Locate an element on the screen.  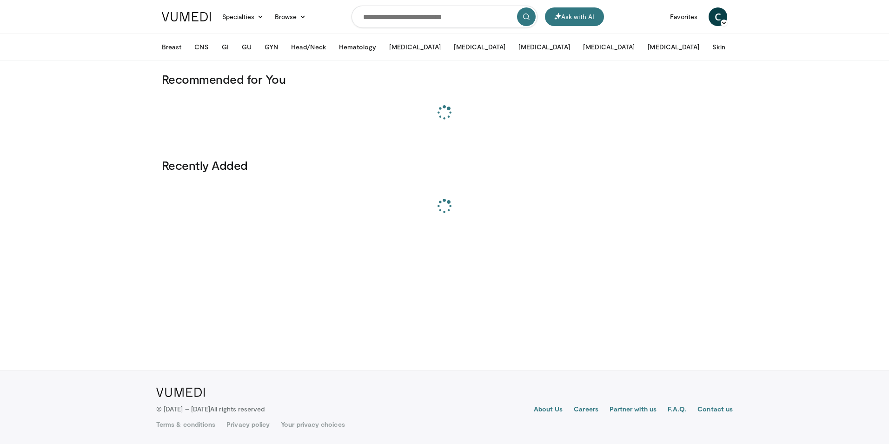
button: Hematology is located at coordinates (358, 47).